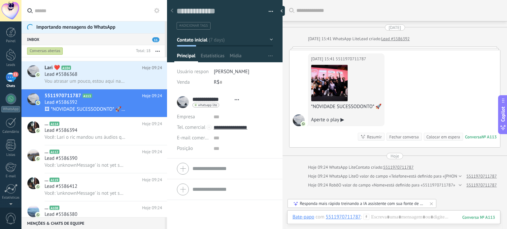  I want to click on button: Mais, so click(158, 51).